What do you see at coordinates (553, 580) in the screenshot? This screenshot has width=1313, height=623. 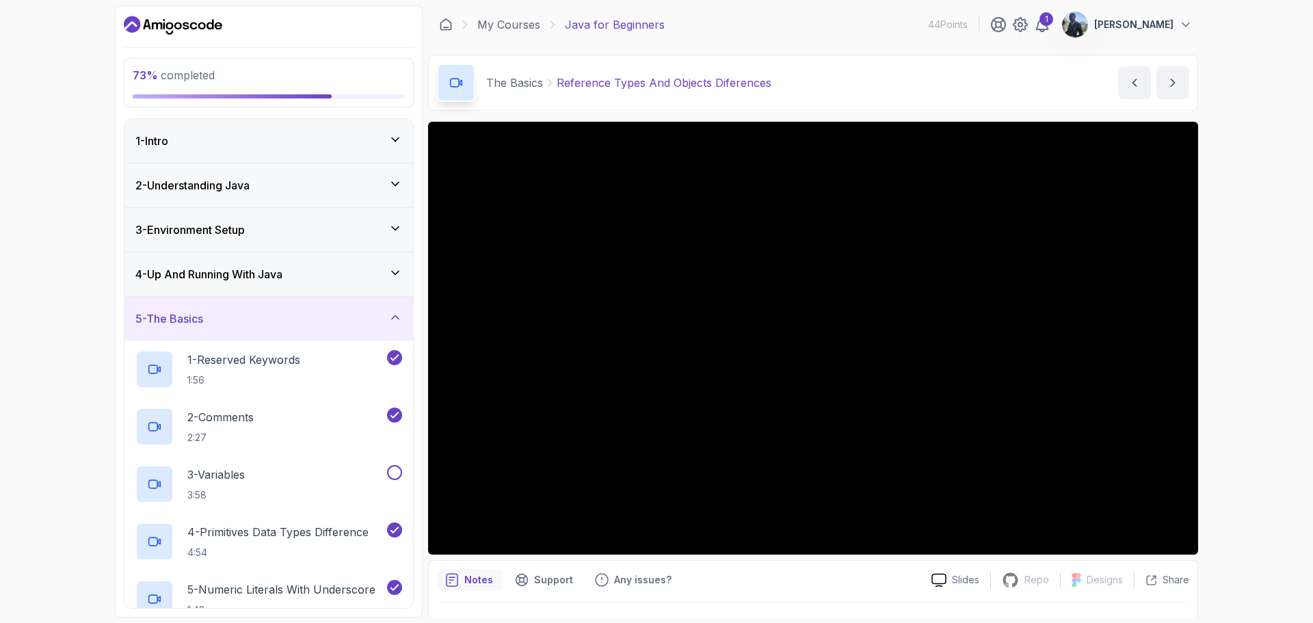 I see `p: Support` at bounding box center [553, 580].